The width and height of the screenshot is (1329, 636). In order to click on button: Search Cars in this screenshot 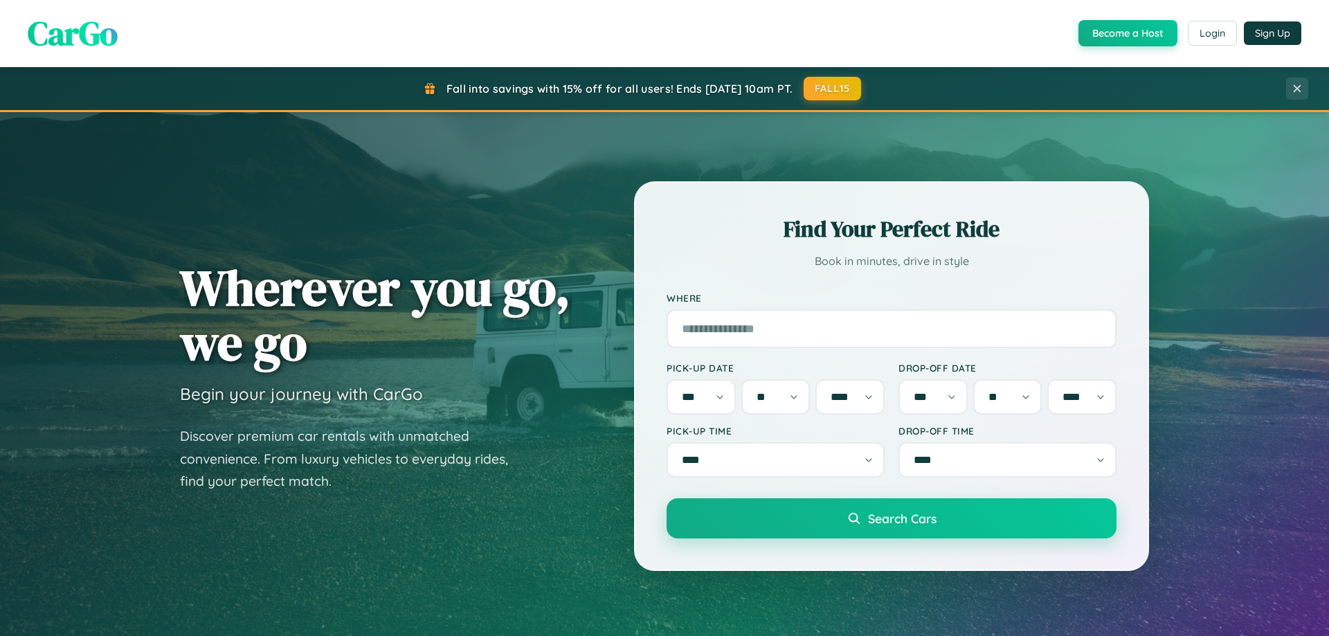, I will do `click(892, 519)`.